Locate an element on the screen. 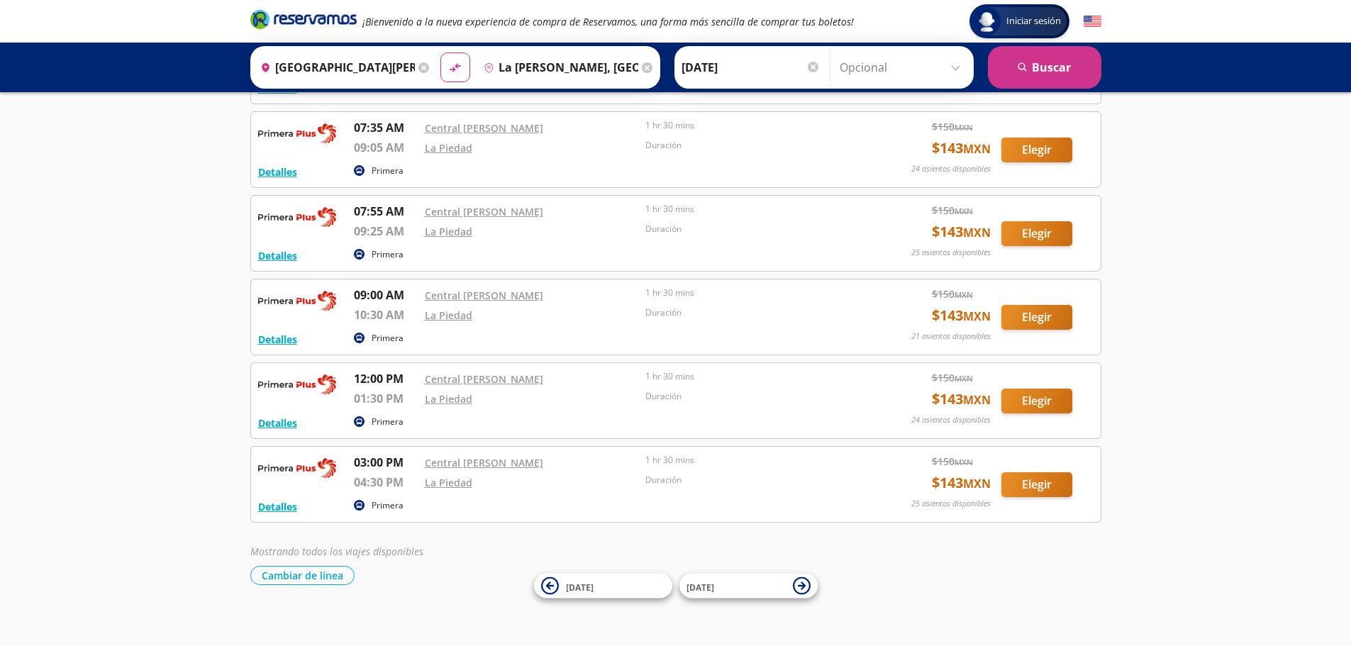 Image resolution: width=1351 pixels, height=646 pixels. i: Brand Logo is located at coordinates (304, 19).